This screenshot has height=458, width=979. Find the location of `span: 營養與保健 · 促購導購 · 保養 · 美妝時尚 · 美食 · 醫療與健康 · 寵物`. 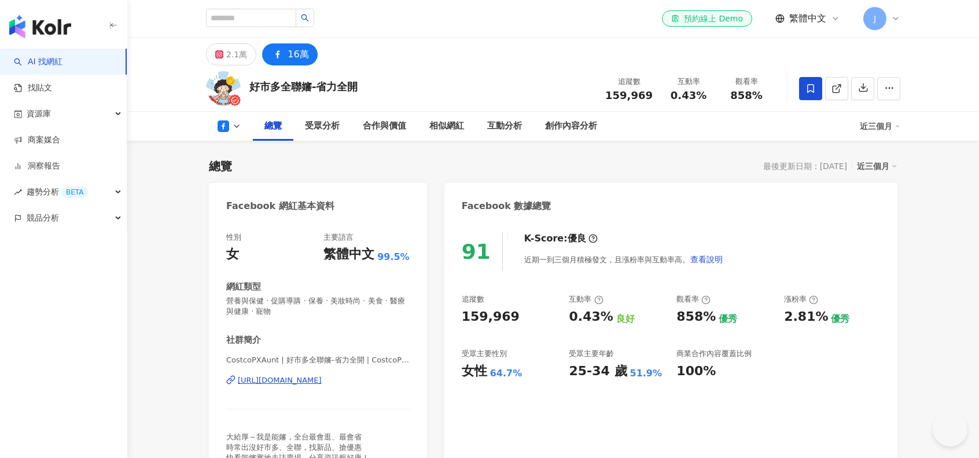

span: 營養與保健 · 促購導購 · 保養 · 美妝時尚 · 美食 · 醫療與健康 · 寵物 is located at coordinates (318, 306).